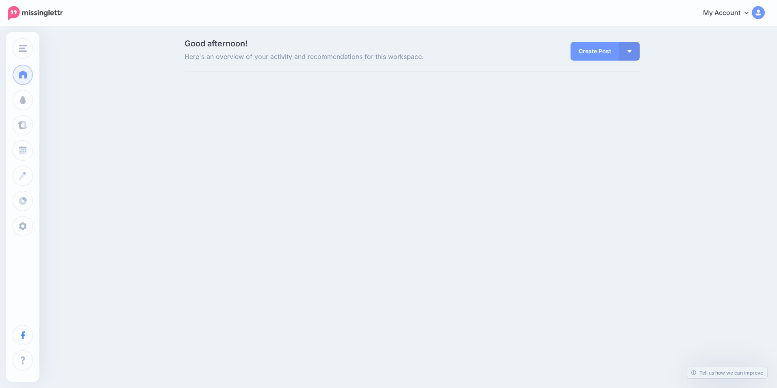 Image resolution: width=777 pixels, height=388 pixels. What do you see at coordinates (35, 13) in the screenshot?
I see `img: Missinglettr` at bounding box center [35, 13].